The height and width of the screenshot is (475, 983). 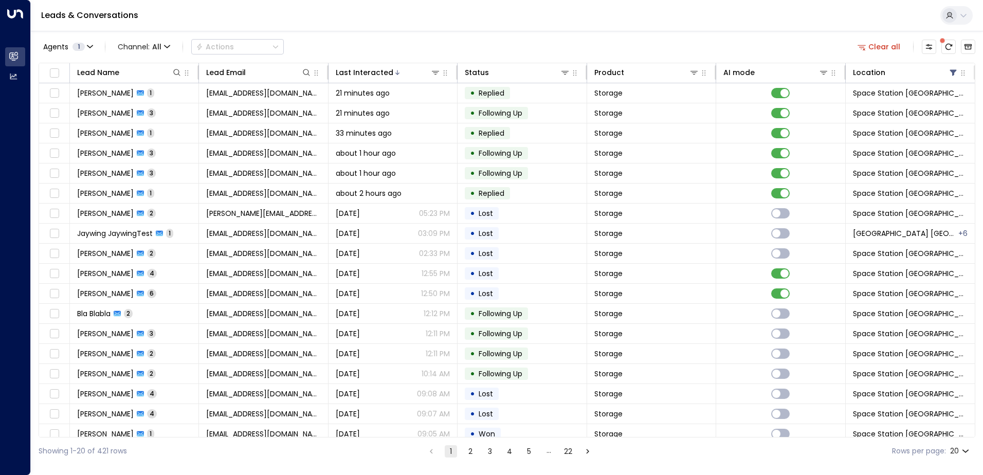 I want to click on span: Ross McClarence, so click(x=105, y=414).